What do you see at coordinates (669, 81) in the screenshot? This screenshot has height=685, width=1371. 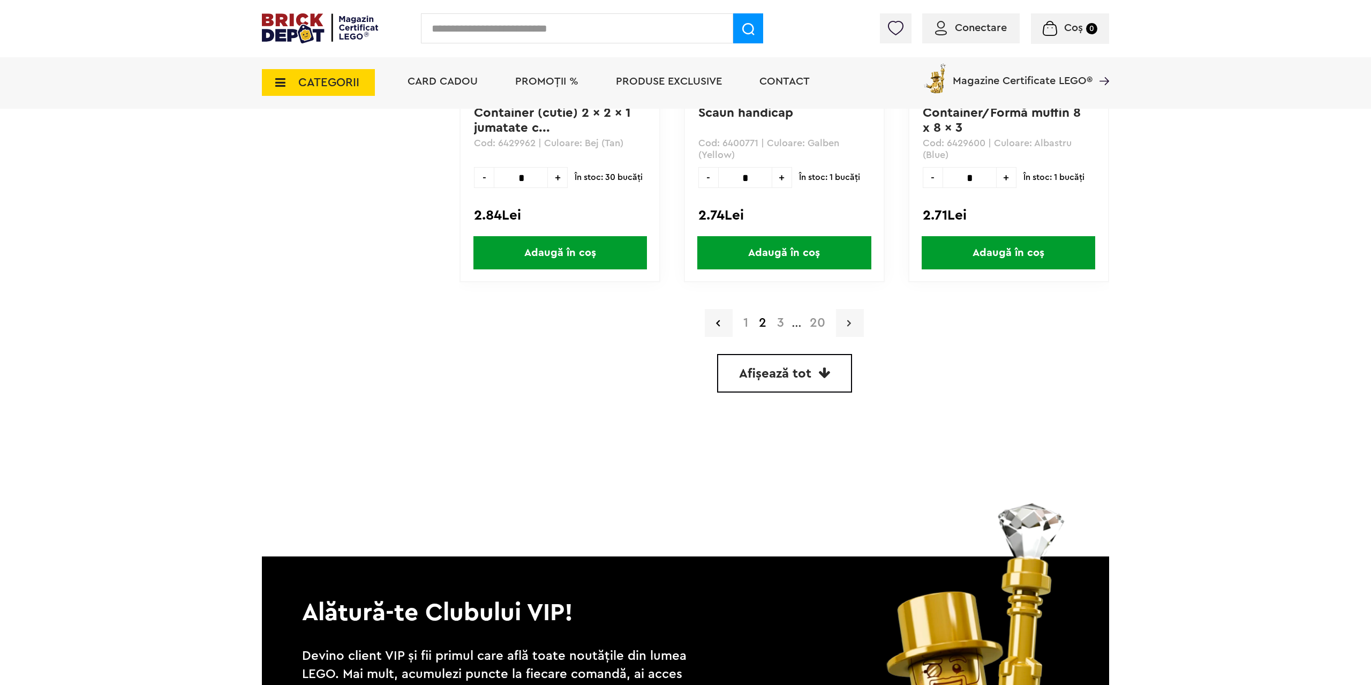 I see `a: Produse exclusive` at bounding box center [669, 81].